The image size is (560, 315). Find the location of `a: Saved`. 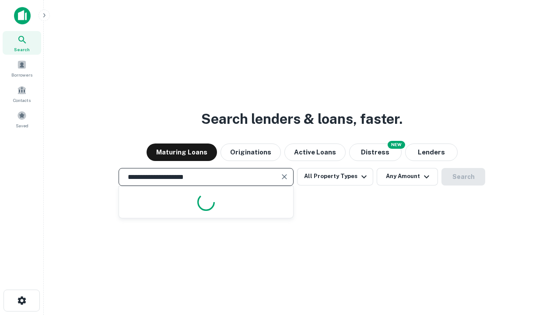

a: Saved is located at coordinates (22, 119).